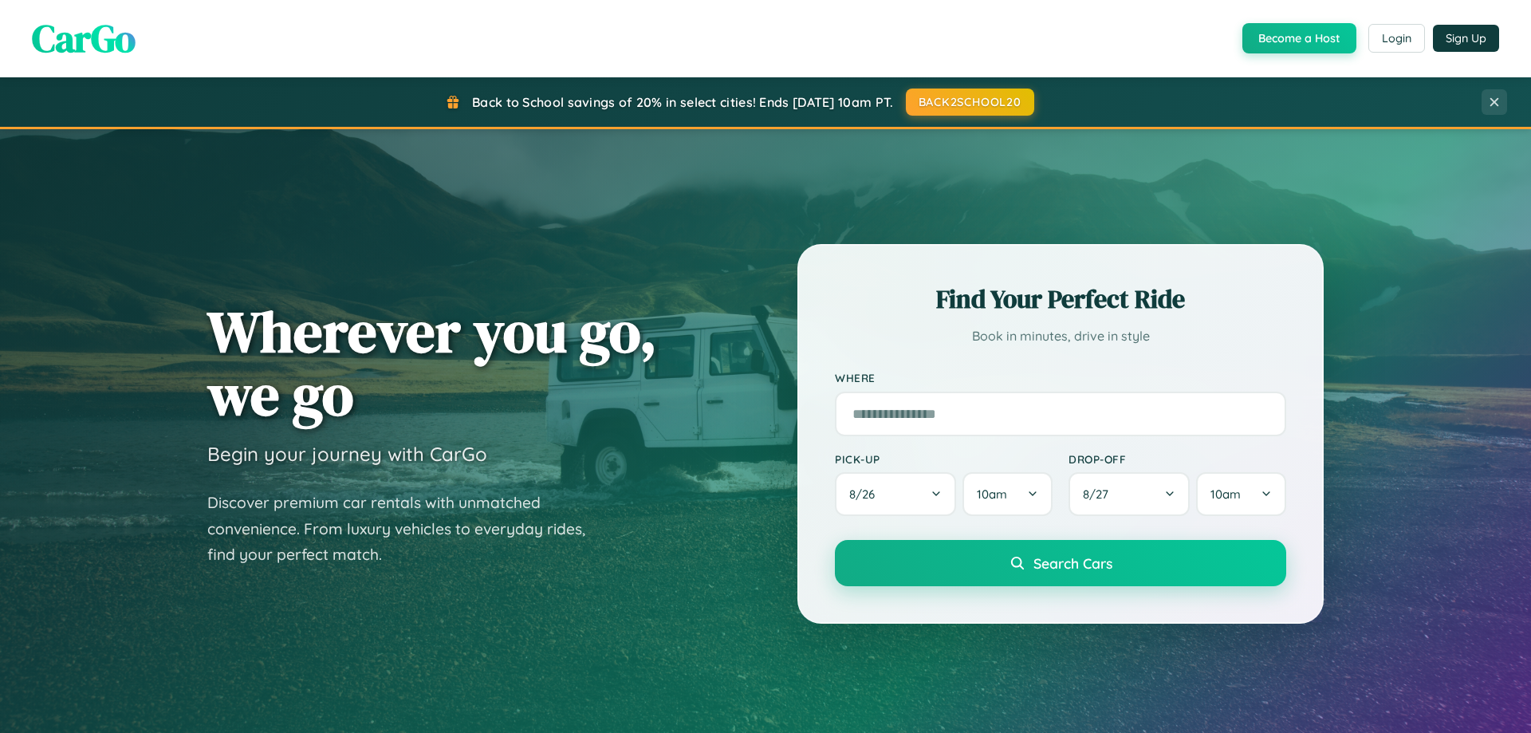 The image size is (1531, 733). I want to click on span: Search Cars, so click(1072, 563).